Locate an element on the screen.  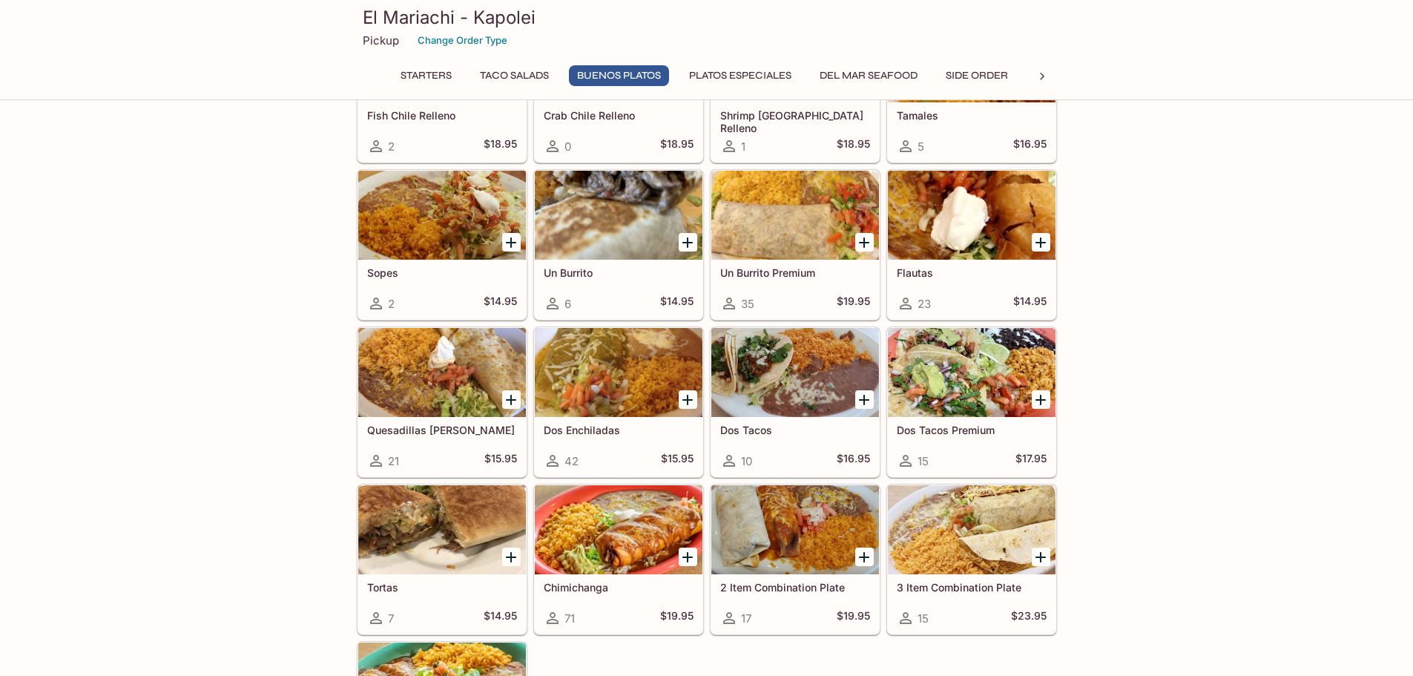
div: Dos Enchiladas is located at coordinates (619, 372).